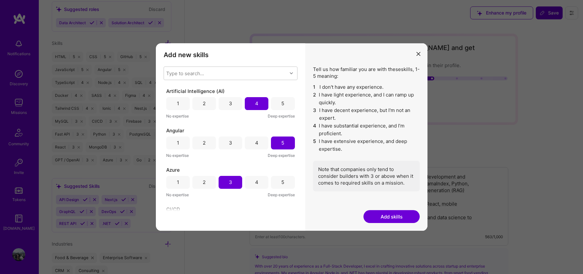 The height and width of the screenshot is (274, 583). I want to click on span: Angular, so click(175, 131).